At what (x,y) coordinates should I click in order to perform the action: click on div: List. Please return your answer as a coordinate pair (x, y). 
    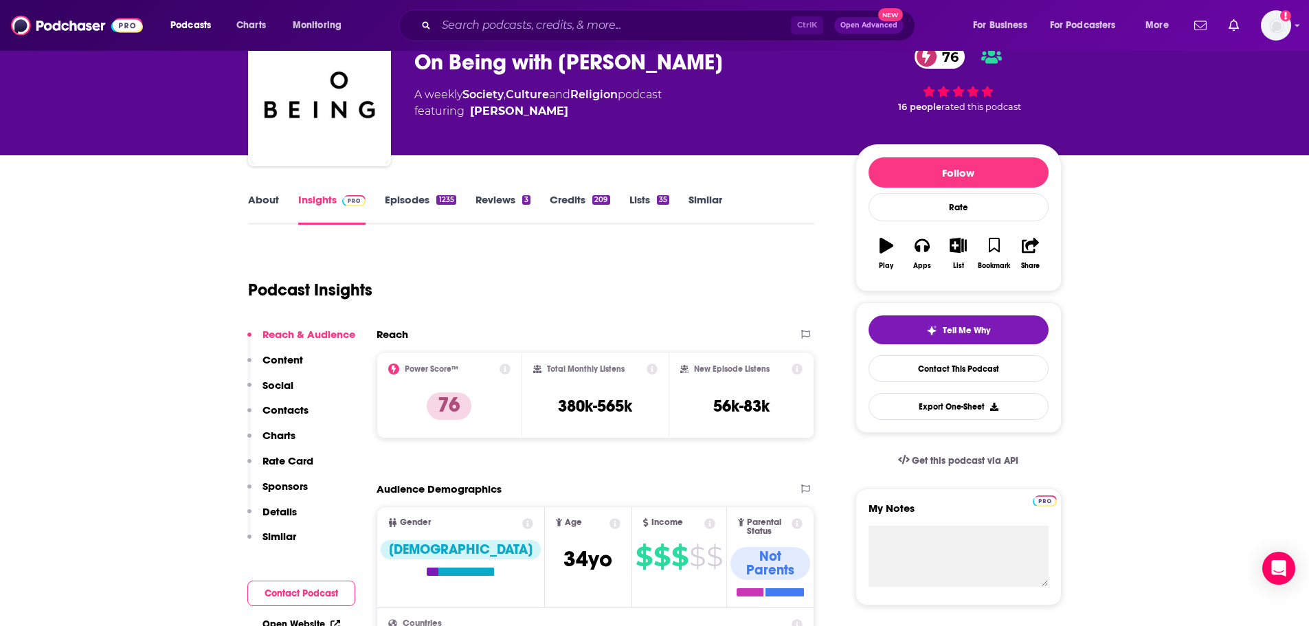
    Looking at the image, I should click on (958, 266).